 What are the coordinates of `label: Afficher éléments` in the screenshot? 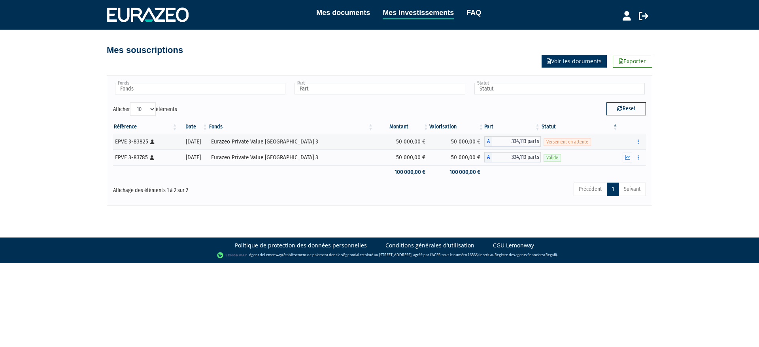 It's located at (145, 109).